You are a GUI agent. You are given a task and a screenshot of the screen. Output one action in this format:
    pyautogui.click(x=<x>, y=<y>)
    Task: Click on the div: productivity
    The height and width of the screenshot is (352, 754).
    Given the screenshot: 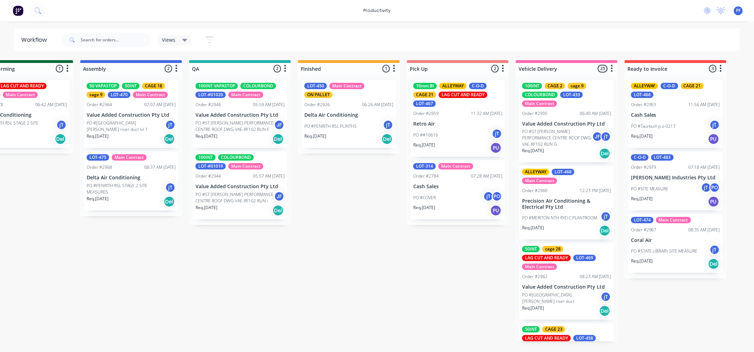 What is the action you would take?
    pyautogui.click(x=377, y=11)
    